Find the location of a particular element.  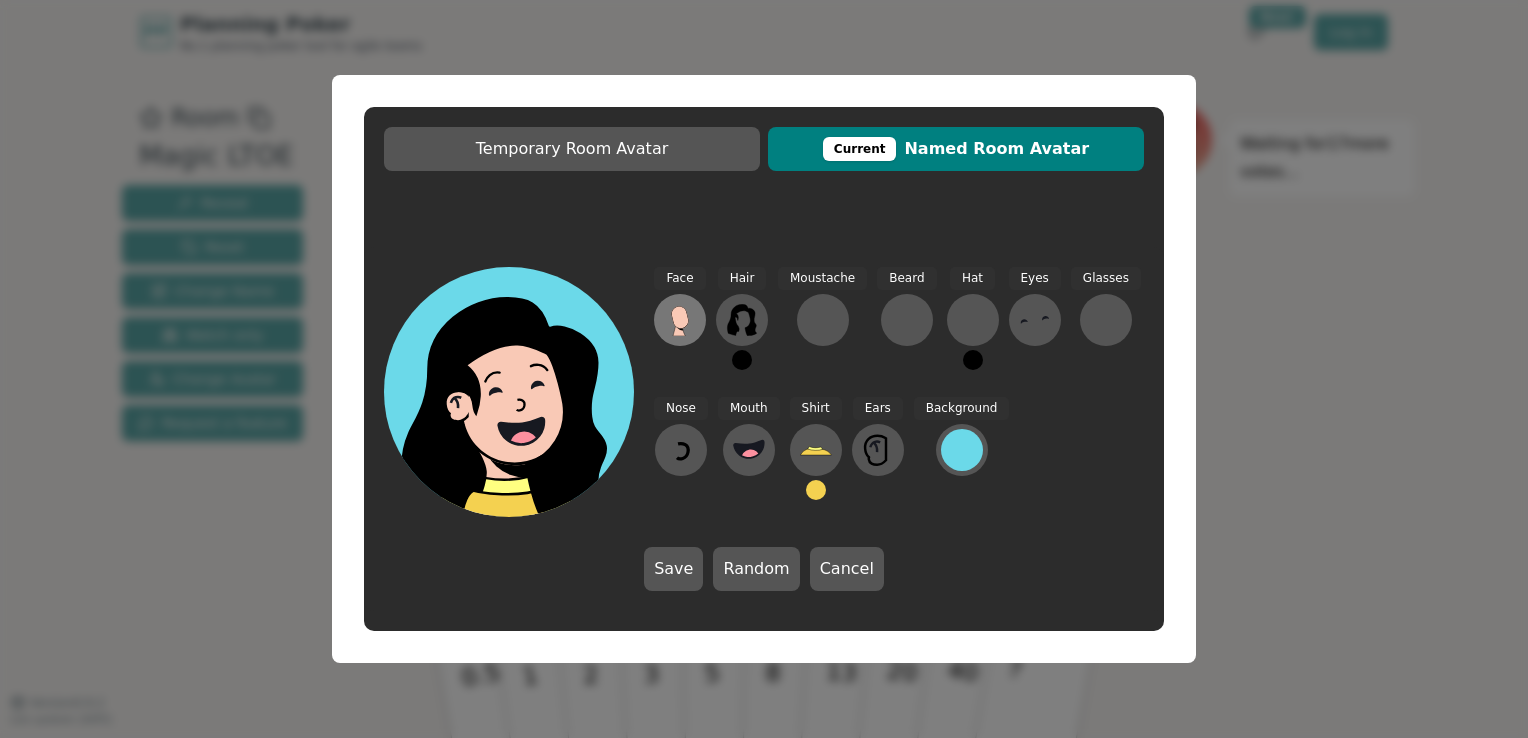

span: Temporary Room Avatar is located at coordinates (572, 149).